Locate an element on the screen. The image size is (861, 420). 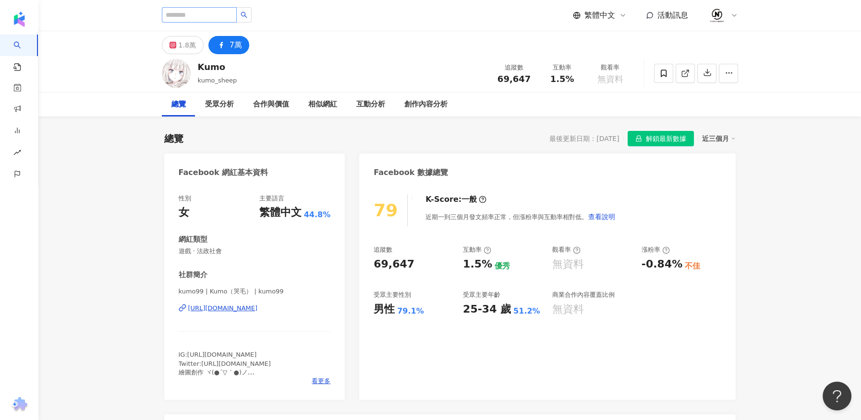
div: 79.1% is located at coordinates (410, 312).